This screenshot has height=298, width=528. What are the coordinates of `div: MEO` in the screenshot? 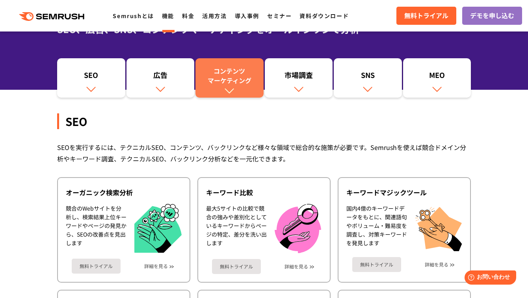 It's located at (437, 77).